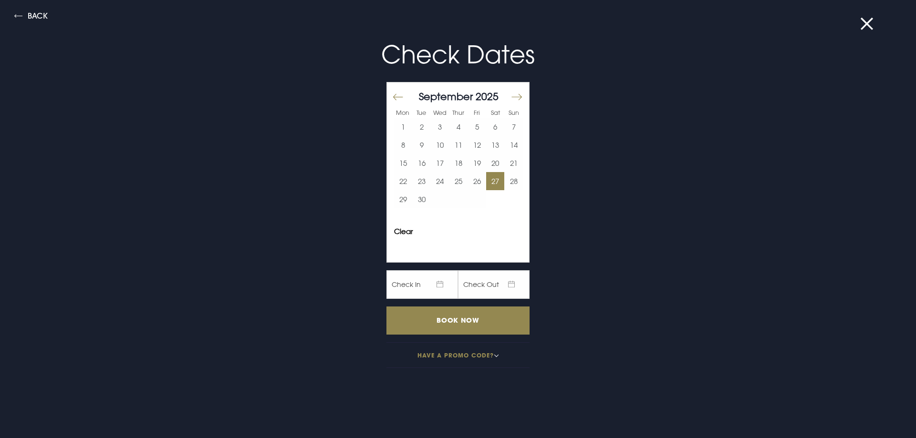  I want to click on button: 16, so click(422, 163).